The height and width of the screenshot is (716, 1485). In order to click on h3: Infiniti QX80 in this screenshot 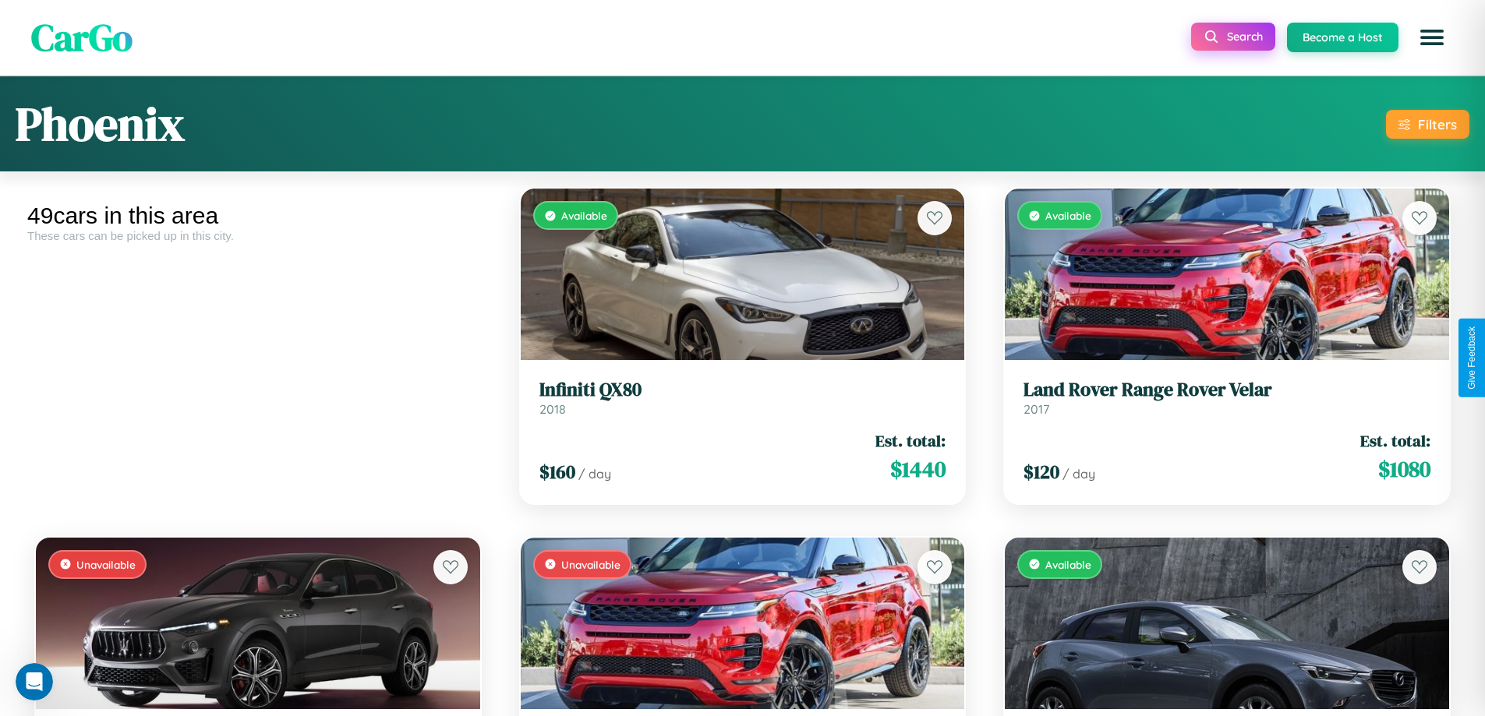, I will do `click(743, 390)`.